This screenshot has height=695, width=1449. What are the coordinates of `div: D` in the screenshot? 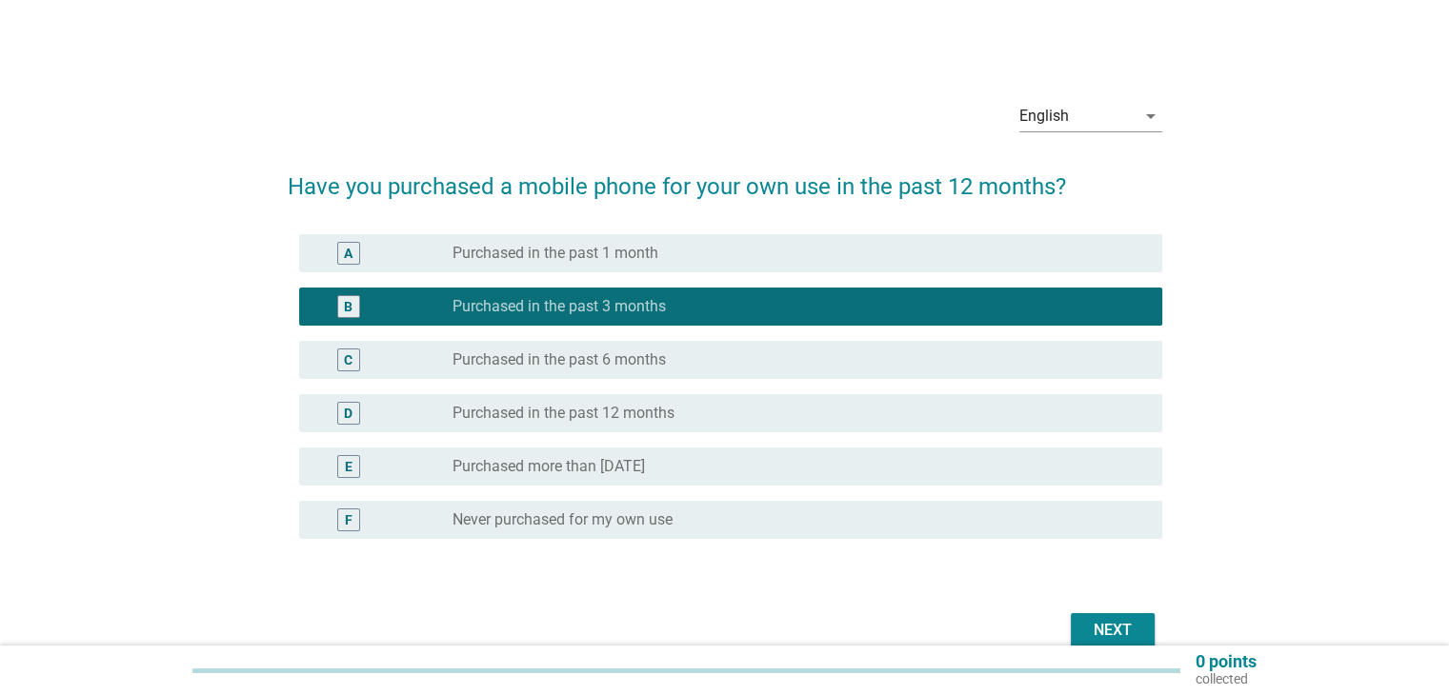 It's located at (348, 413).